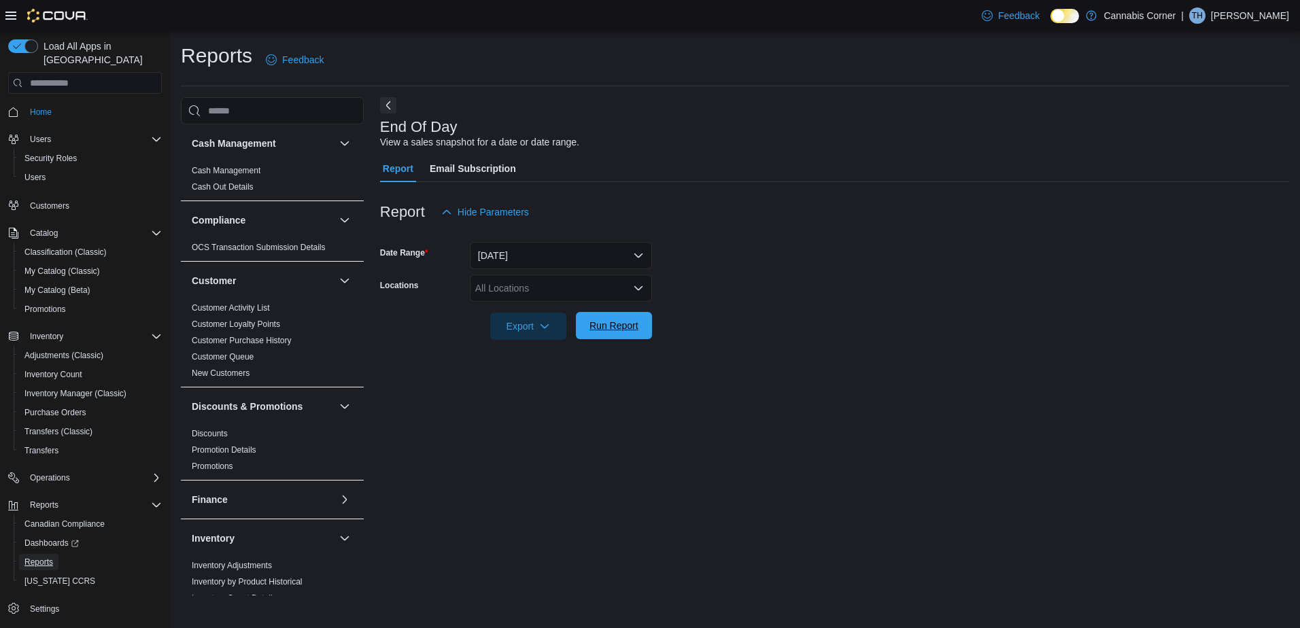 Image resolution: width=1300 pixels, height=628 pixels. I want to click on span: Customer Purchase History, so click(241, 341).